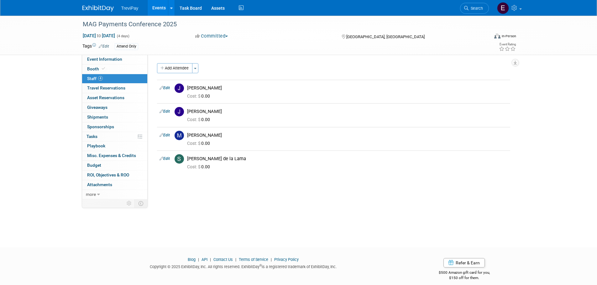  Describe the element at coordinates (100, 185) in the screenshot. I see `span: Attachments` at that location.